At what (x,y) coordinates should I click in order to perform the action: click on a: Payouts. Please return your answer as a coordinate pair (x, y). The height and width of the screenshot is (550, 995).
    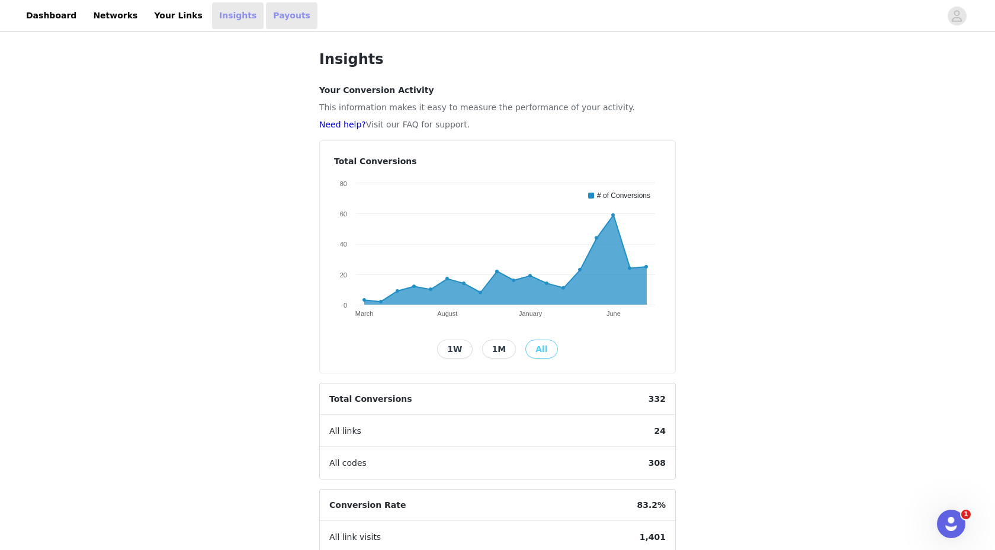
    Looking at the image, I should click on (291, 15).